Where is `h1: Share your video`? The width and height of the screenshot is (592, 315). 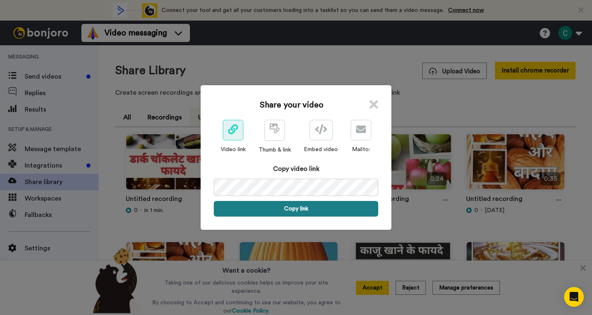
h1: Share your video is located at coordinates (292, 105).